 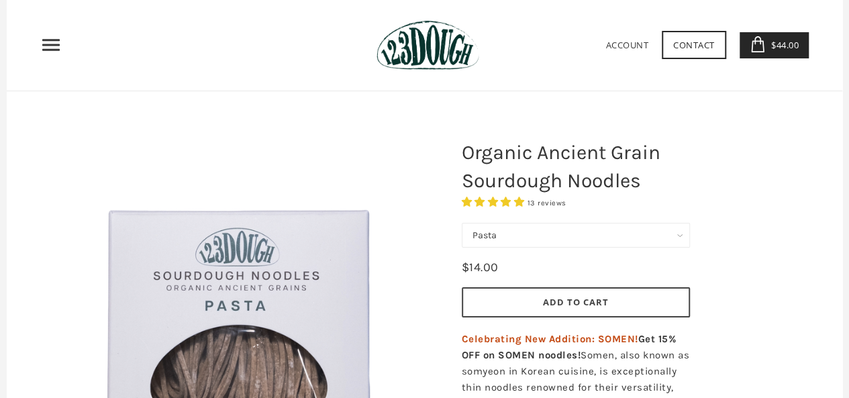 What do you see at coordinates (427, 45) in the screenshot?
I see `img: 123Dough Bakery` at bounding box center [427, 45].